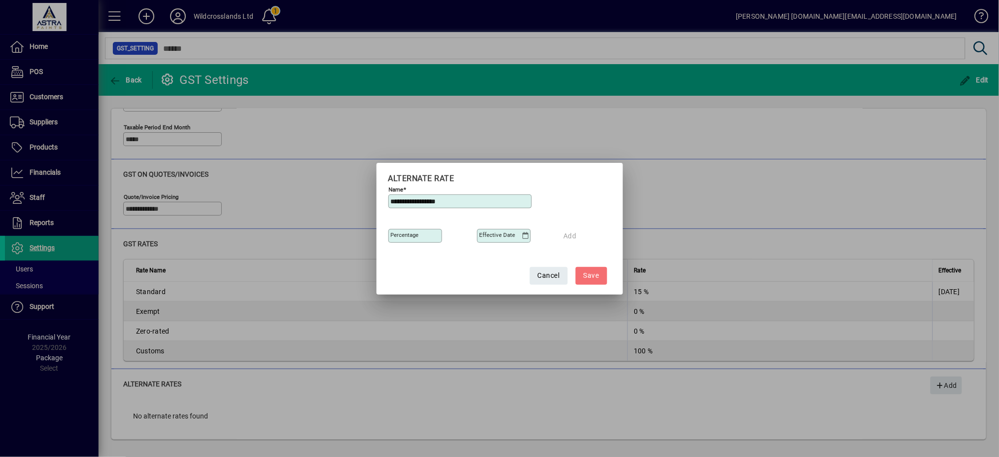 This screenshot has width=999, height=457. What do you see at coordinates (498, 235) in the screenshot?
I see `mat-label: Effective date` at bounding box center [498, 235].